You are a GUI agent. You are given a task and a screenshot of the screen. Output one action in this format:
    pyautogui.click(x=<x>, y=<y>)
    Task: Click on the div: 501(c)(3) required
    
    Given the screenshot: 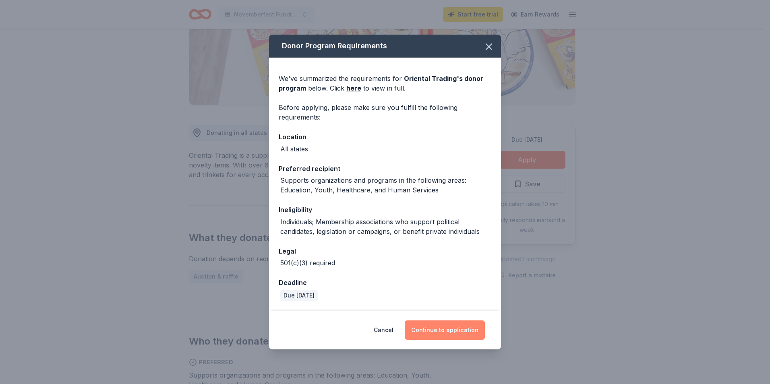 What is the action you would take?
    pyautogui.click(x=308, y=263)
    